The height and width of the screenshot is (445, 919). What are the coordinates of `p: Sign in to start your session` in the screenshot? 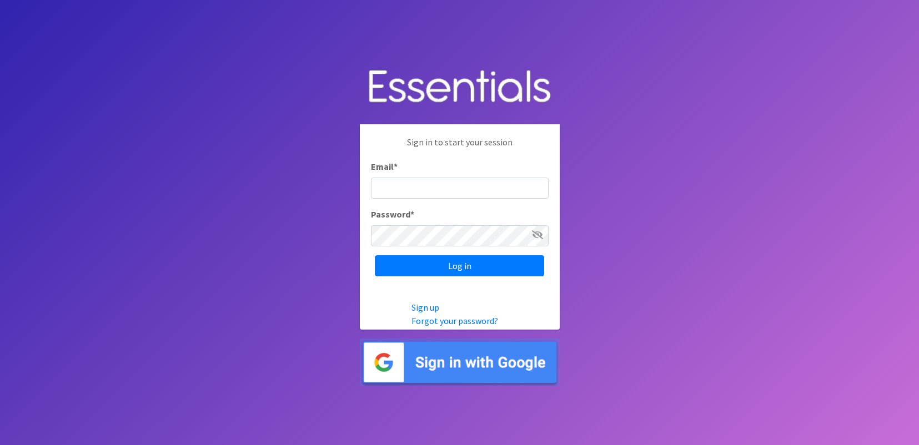 It's located at (460, 148).